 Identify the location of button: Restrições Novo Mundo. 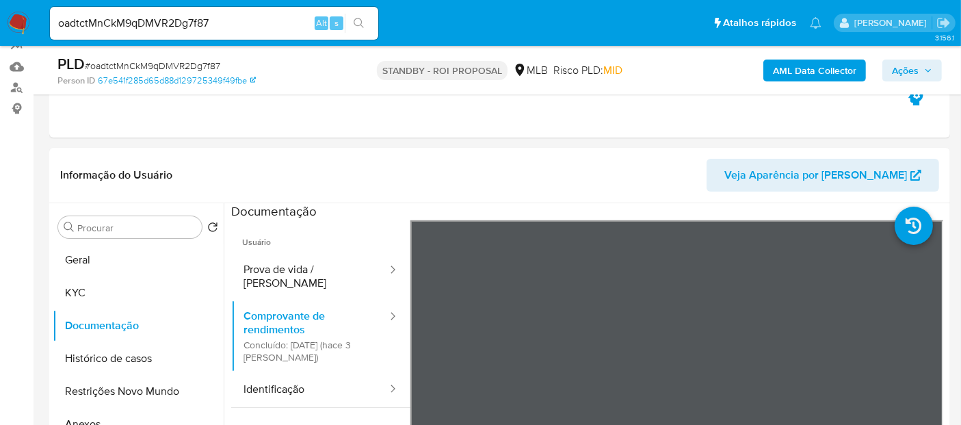
(138, 391).